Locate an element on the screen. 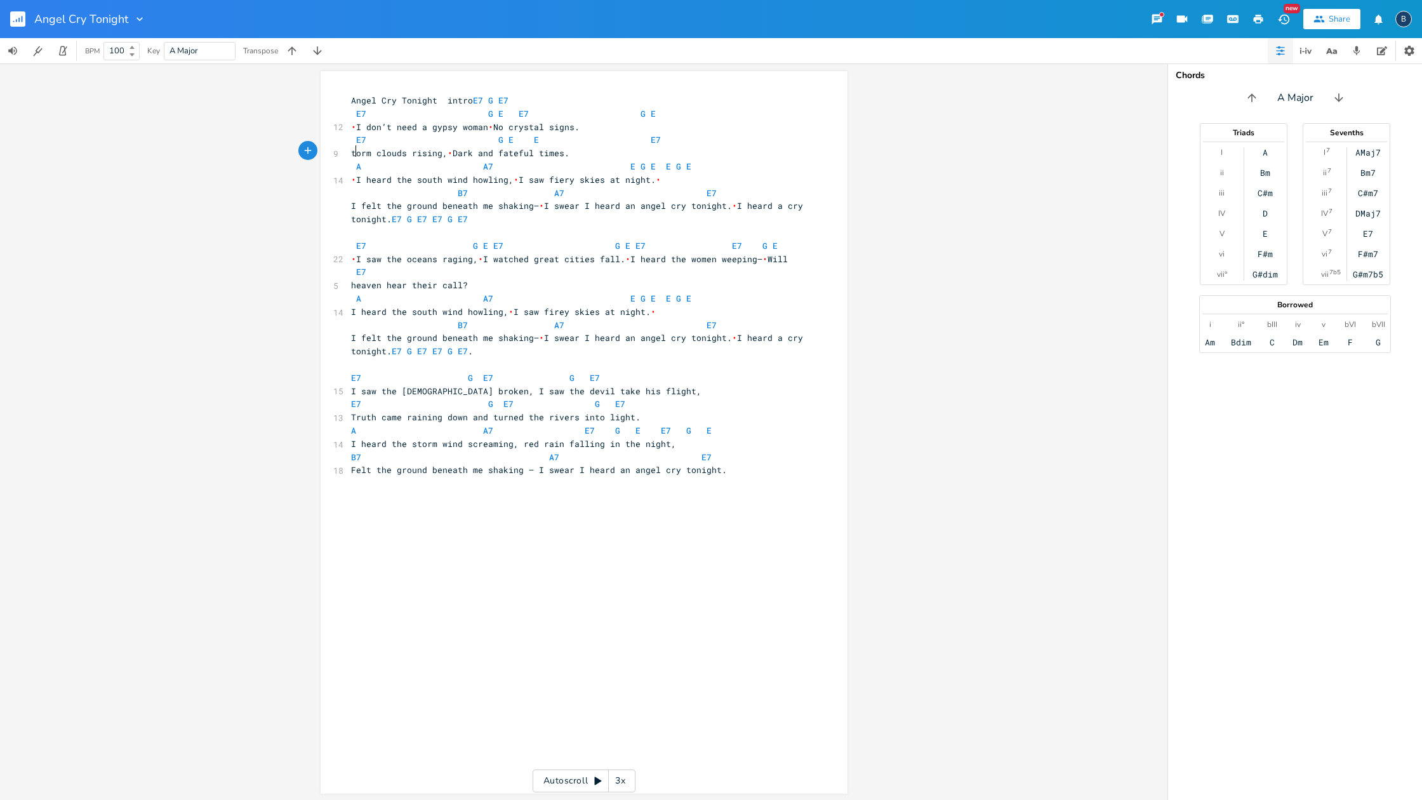 The image size is (1422, 800). div: E is located at coordinates (1265, 234).